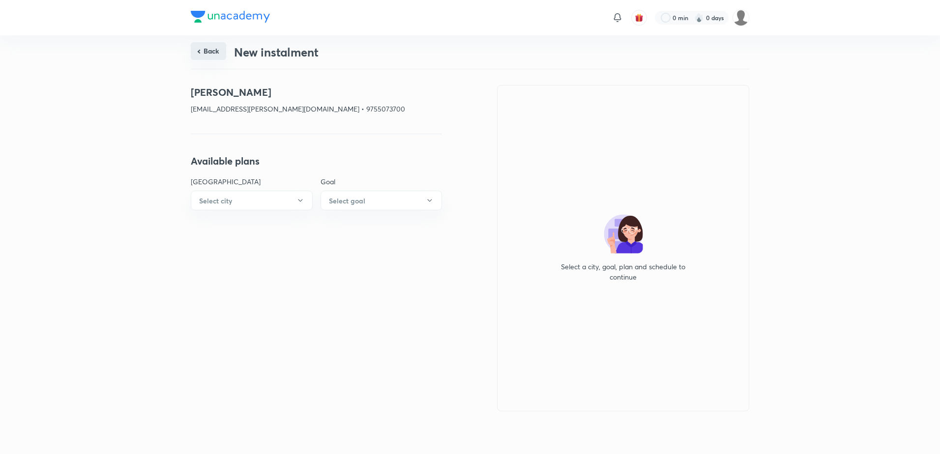 The width and height of the screenshot is (940, 454). What do you see at coordinates (639, 18) in the screenshot?
I see `button: avatar` at bounding box center [639, 18].